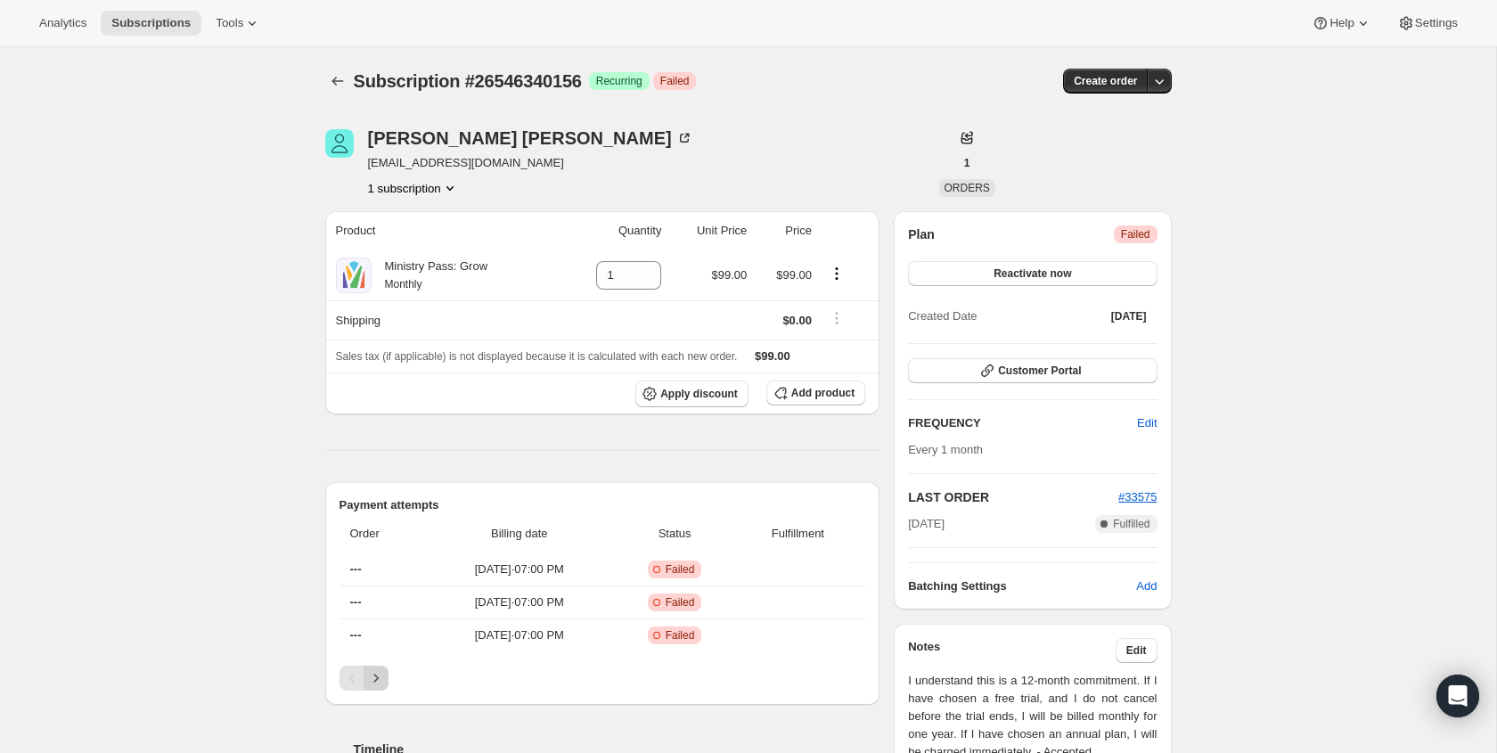 The width and height of the screenshot is (1497, 753). I want to click on button: 1, so click(967, 163).